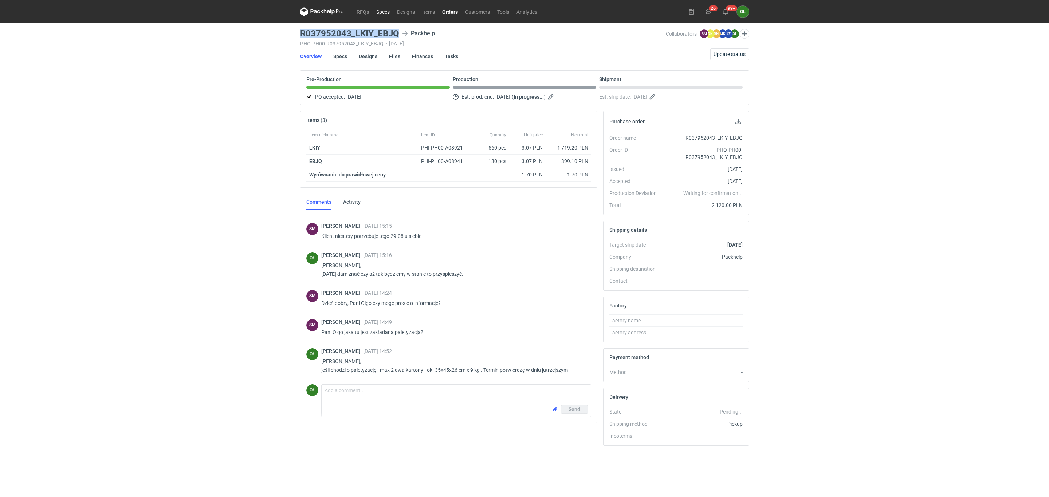  I want to click on div: PO accepted:, so click(378, 97).